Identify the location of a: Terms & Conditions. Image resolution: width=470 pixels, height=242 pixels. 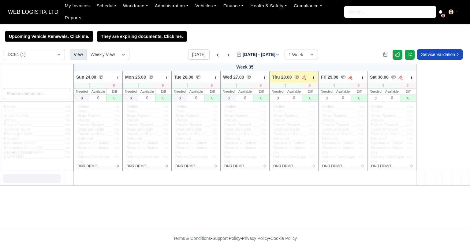
(192, 238).